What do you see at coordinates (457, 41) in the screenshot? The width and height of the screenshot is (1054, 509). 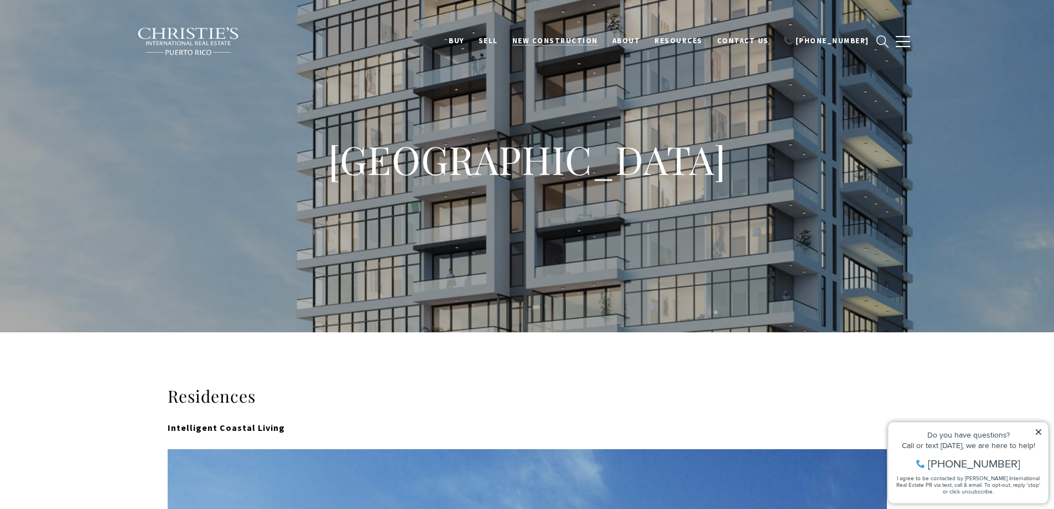 I see `a: BUY` at bounding box center [457, 41].